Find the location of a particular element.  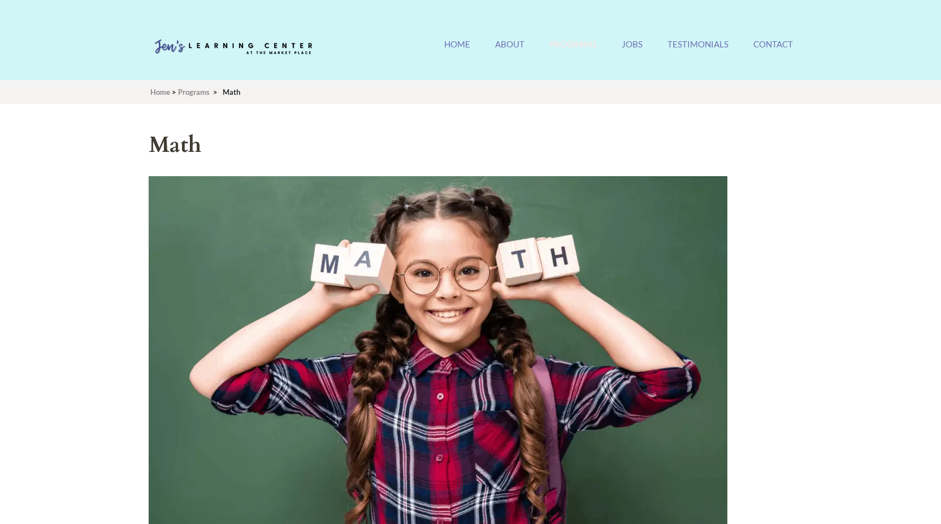

a: Contact is located at coordinates (773, 51).